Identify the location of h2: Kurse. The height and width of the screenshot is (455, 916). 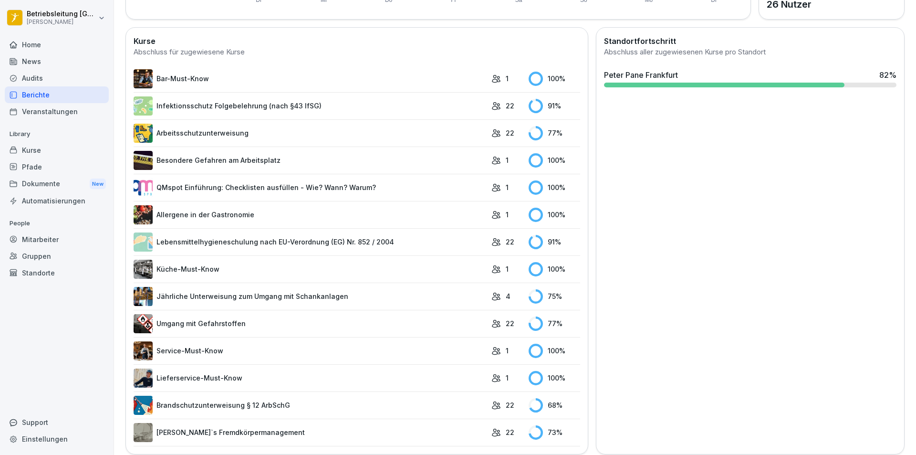
(357, 41).